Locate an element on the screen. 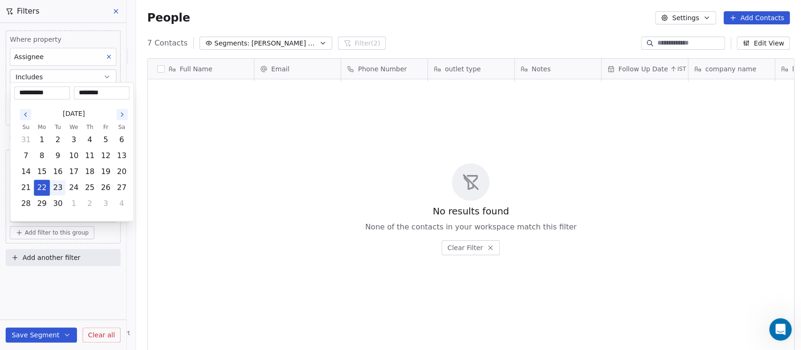  div: Saurabh says… is located at coordinates (94, 115).